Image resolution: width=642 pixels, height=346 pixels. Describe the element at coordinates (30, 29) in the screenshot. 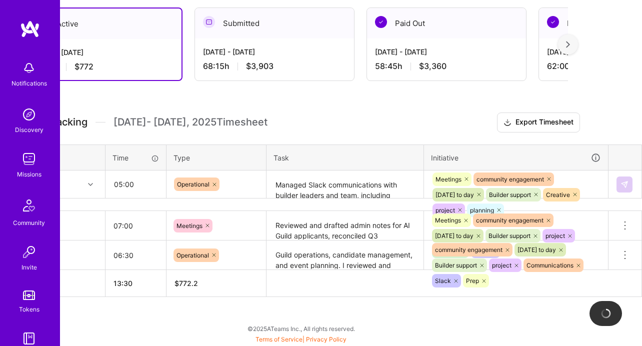

I see `img: logo` at that location.